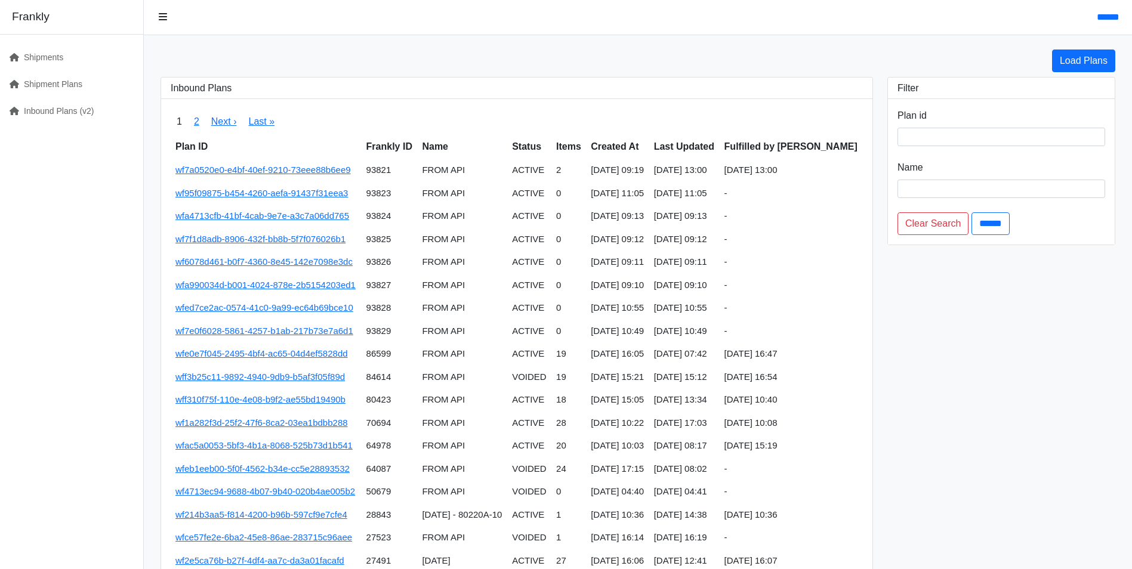  Describe the element at coordinates (910, 168) in the screenshot. I see `label: Name` at that location.